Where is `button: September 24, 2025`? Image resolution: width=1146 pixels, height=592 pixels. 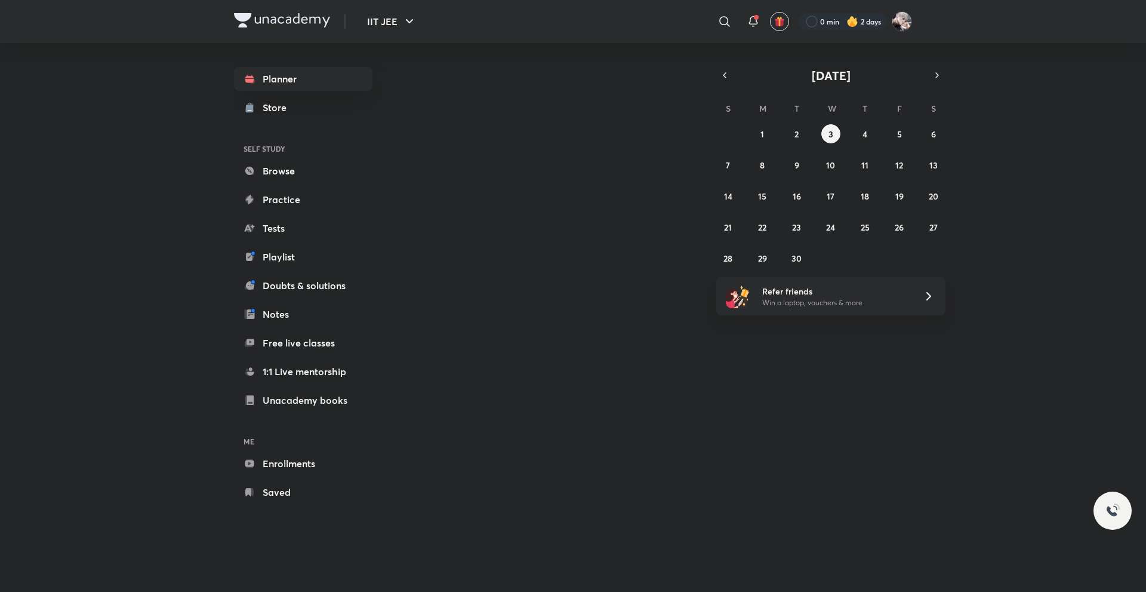
button: September 24, 2025 is located at coordinates (831, 227).